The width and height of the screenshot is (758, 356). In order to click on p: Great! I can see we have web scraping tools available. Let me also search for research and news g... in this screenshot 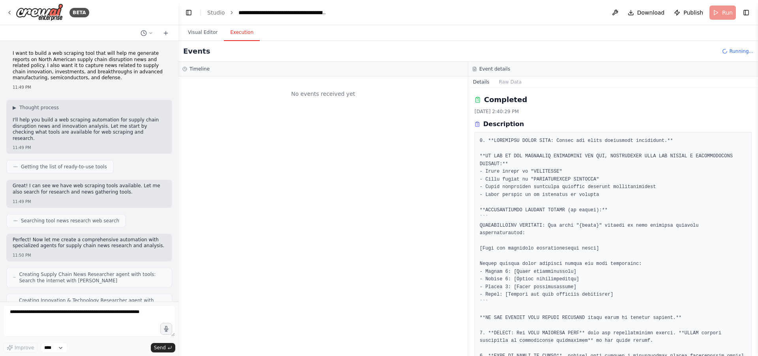, I will do `click(89, 189)`.